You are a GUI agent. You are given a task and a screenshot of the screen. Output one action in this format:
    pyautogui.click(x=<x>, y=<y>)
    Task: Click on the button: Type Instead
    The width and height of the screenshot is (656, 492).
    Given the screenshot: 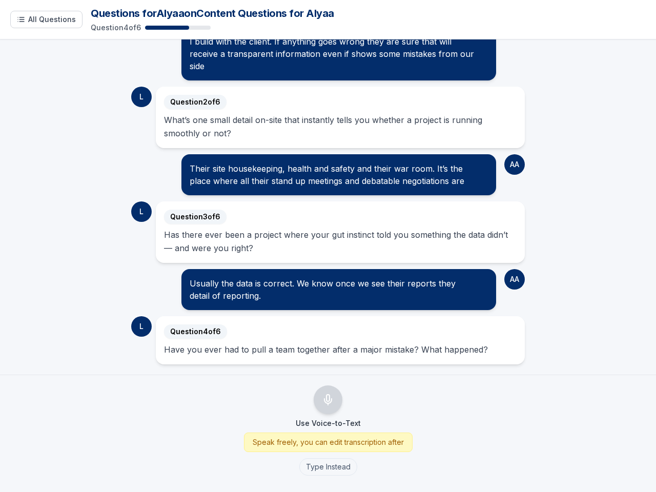 What is the action you would take?
    pyautogui.click(x=328, y=467)
    